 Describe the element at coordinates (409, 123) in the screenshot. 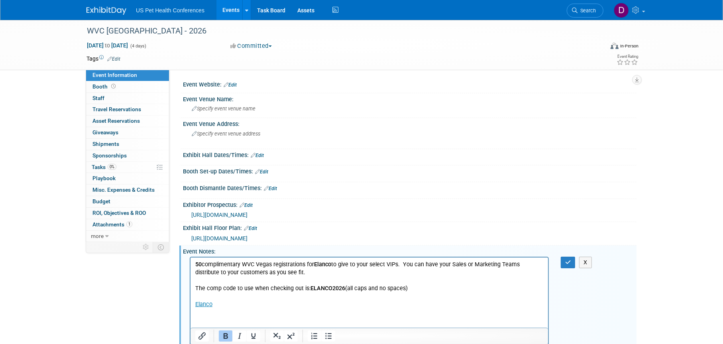

I see `div: Event Venue Address:` at that location.